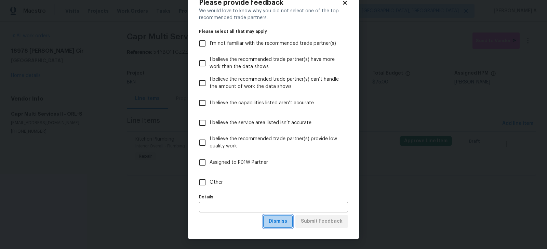  Describe the element at coordinates (273, 43) in the screenshot. I see `span: I’m not familiar with the recommended trade partner(s)` at that location.